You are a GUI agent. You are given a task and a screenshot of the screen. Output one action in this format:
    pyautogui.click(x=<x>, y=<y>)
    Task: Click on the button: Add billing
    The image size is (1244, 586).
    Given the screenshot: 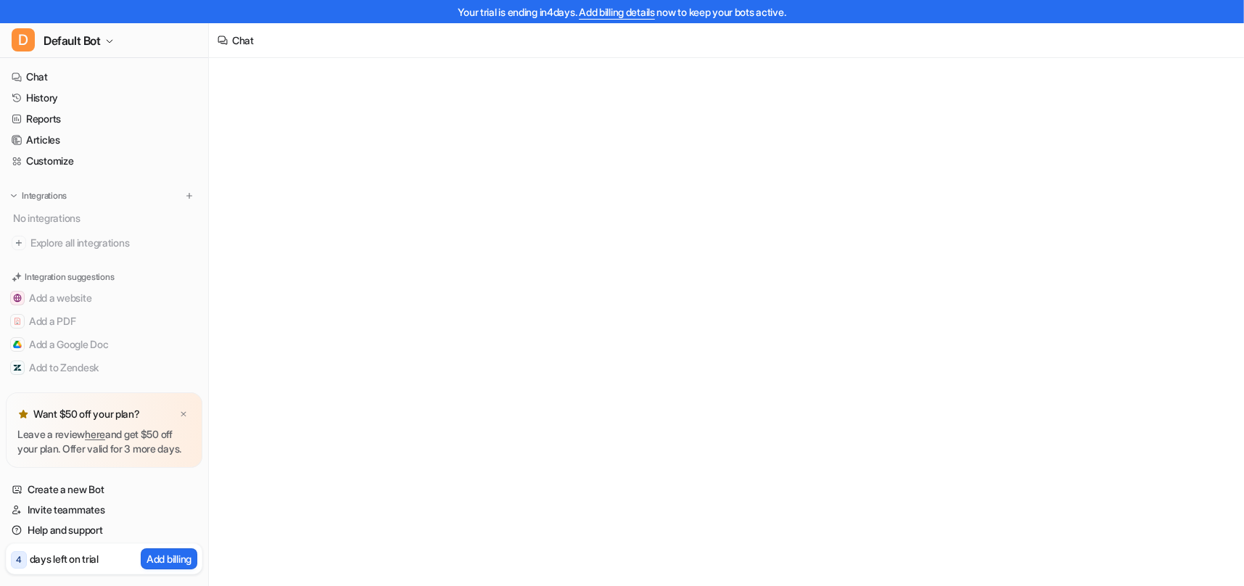 What is the action you would take?
    pyautogui.click(x=169, y=559)
    